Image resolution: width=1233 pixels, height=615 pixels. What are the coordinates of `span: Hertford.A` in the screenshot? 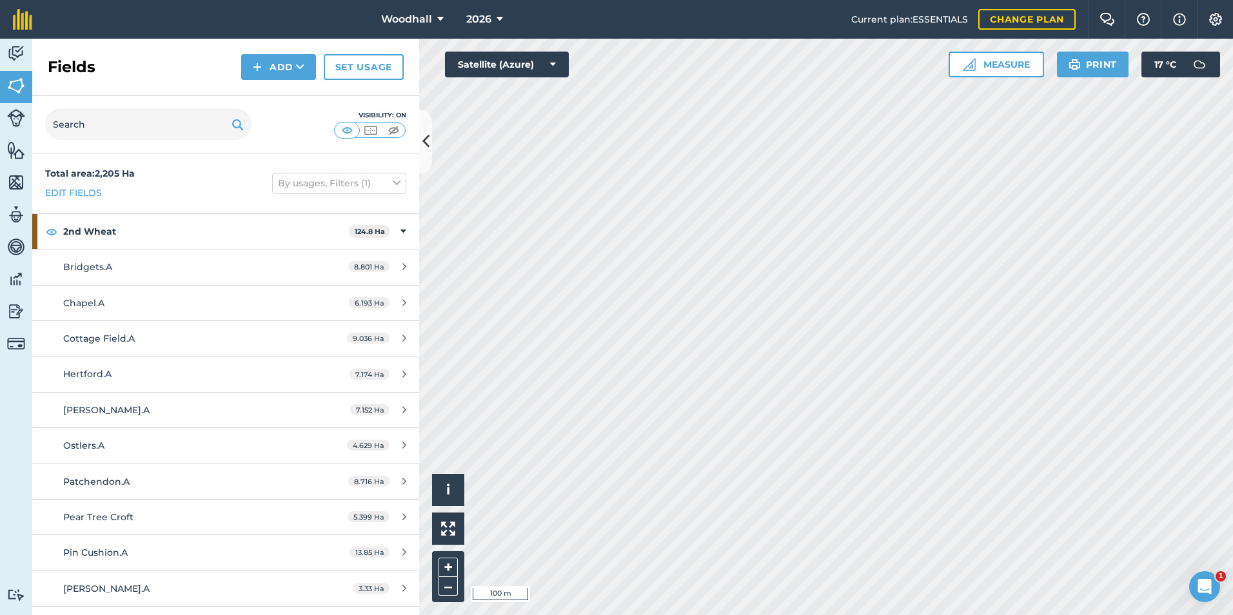 It's located at (87, 374).